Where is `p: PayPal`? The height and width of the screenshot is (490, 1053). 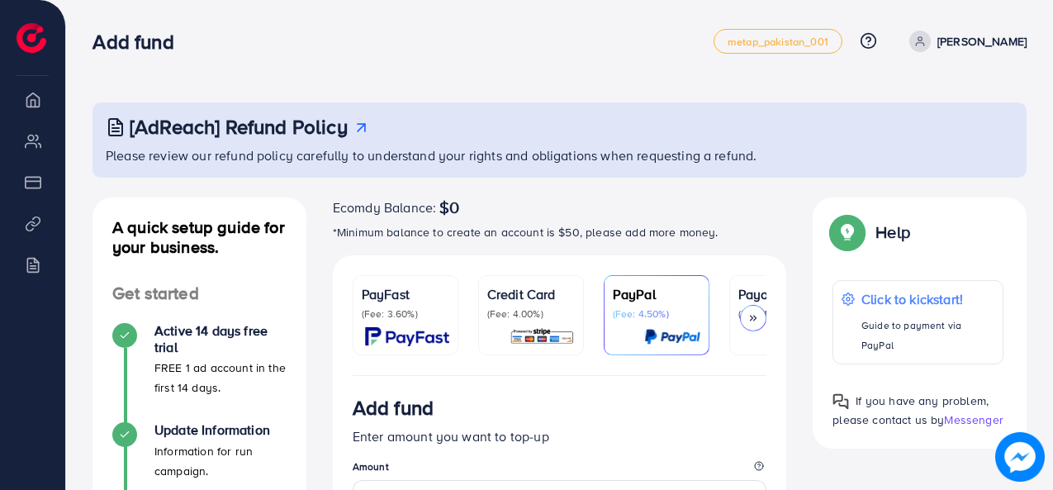
p: PayPal is located at coordinates (657, 294).